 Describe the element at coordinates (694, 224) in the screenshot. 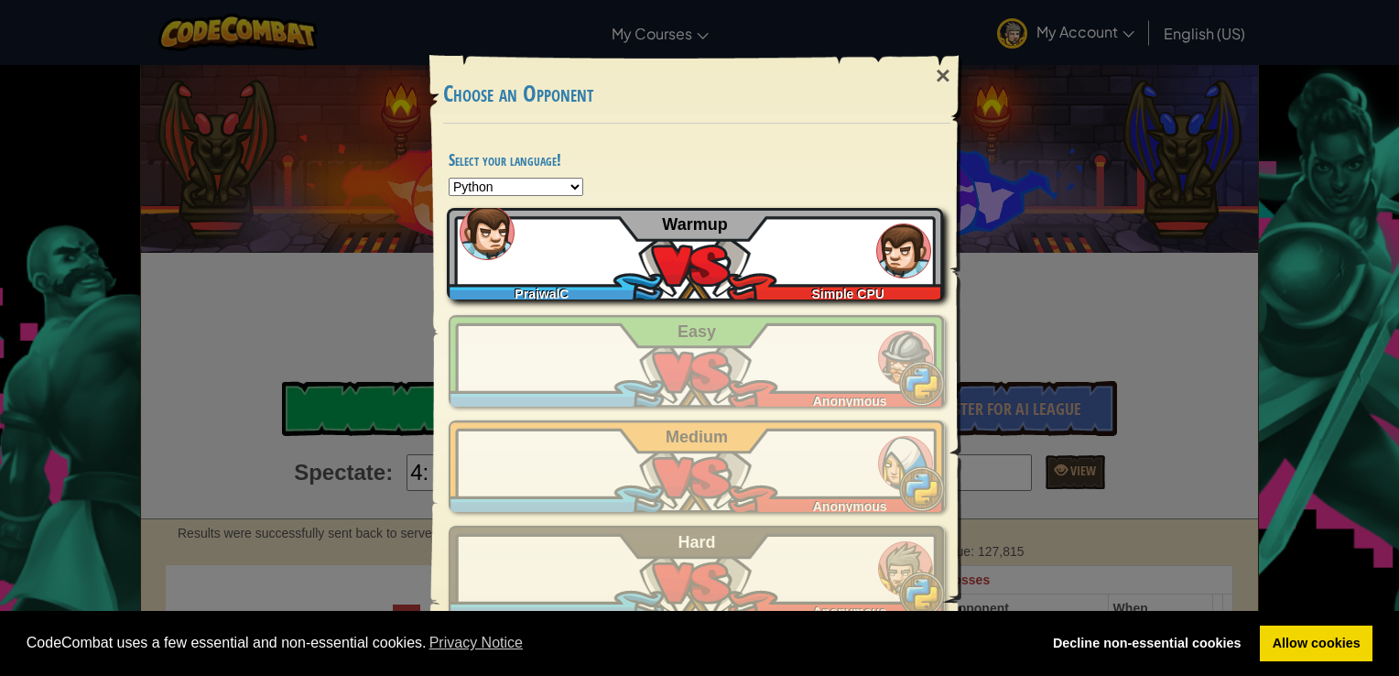

I see `span: Warmup` at that location.